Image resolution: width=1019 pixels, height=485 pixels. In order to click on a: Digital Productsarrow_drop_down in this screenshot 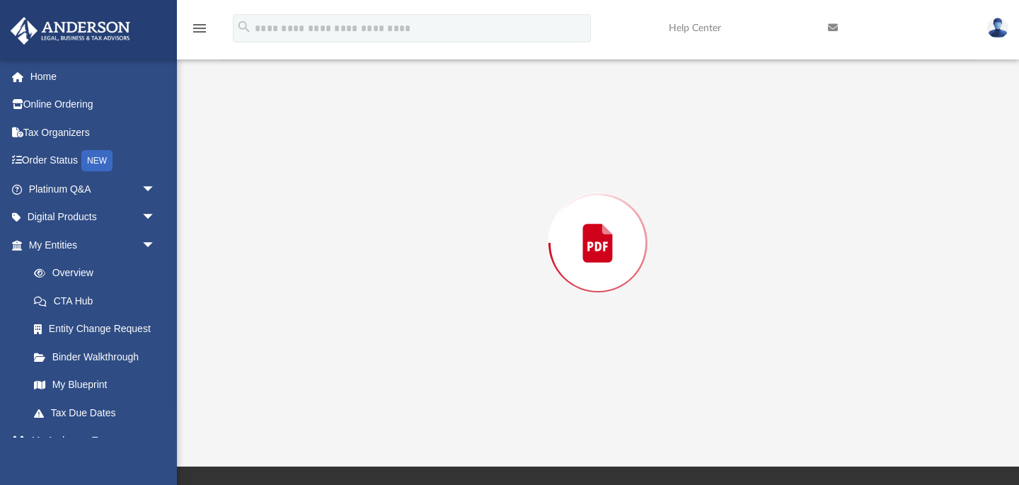, I will do `click(93, 217)`.